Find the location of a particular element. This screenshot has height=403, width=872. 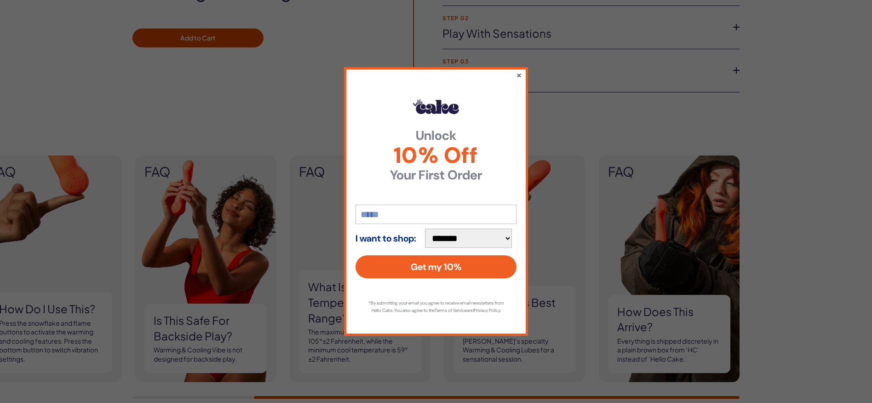

strong: Unlock is located at coordinates (436, 136).